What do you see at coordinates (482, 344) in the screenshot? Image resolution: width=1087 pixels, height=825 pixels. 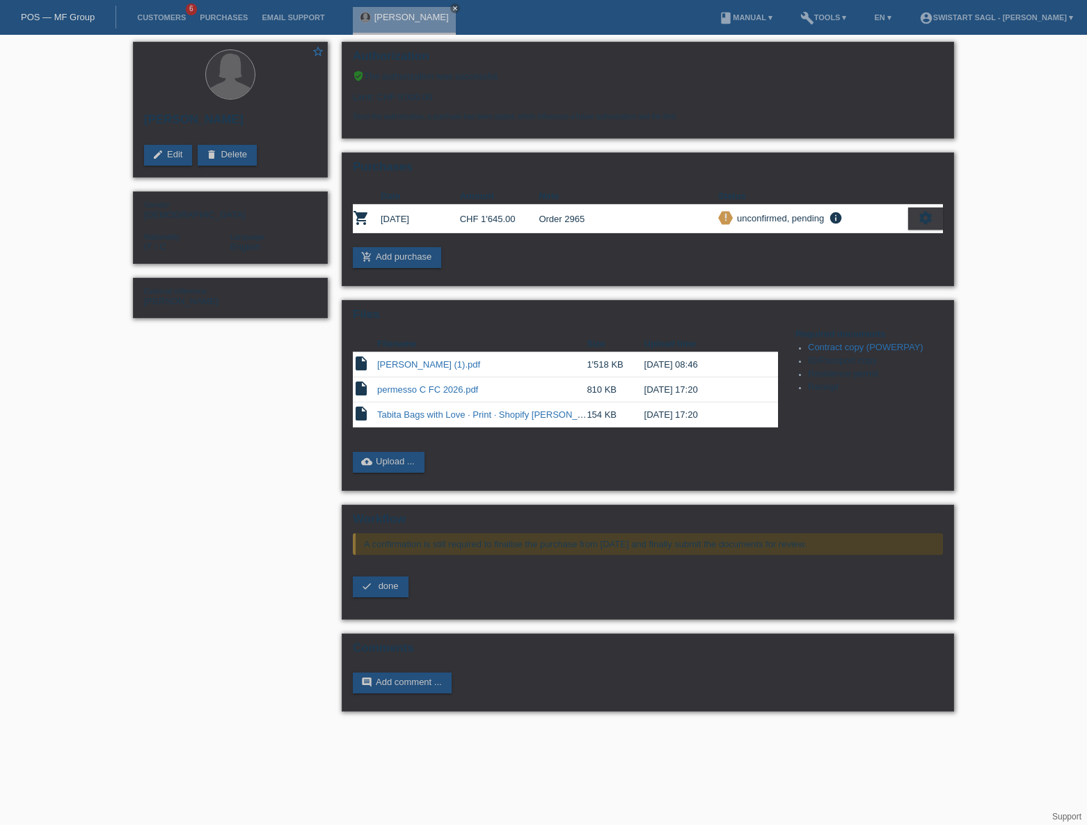 I see `th: Filename` at bounding box center [482, 344].